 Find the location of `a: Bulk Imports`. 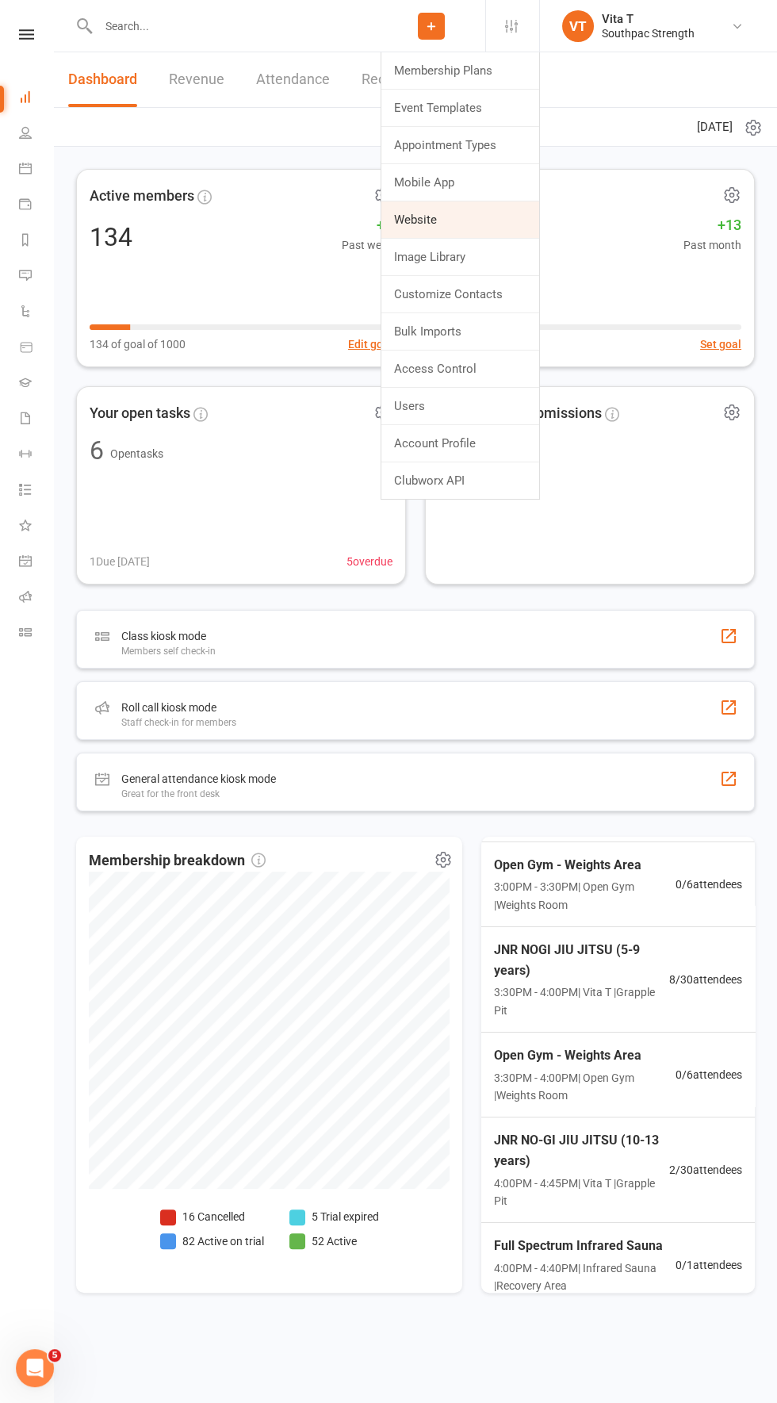

a: Bulk Imports is located at coordinates (460, 332).